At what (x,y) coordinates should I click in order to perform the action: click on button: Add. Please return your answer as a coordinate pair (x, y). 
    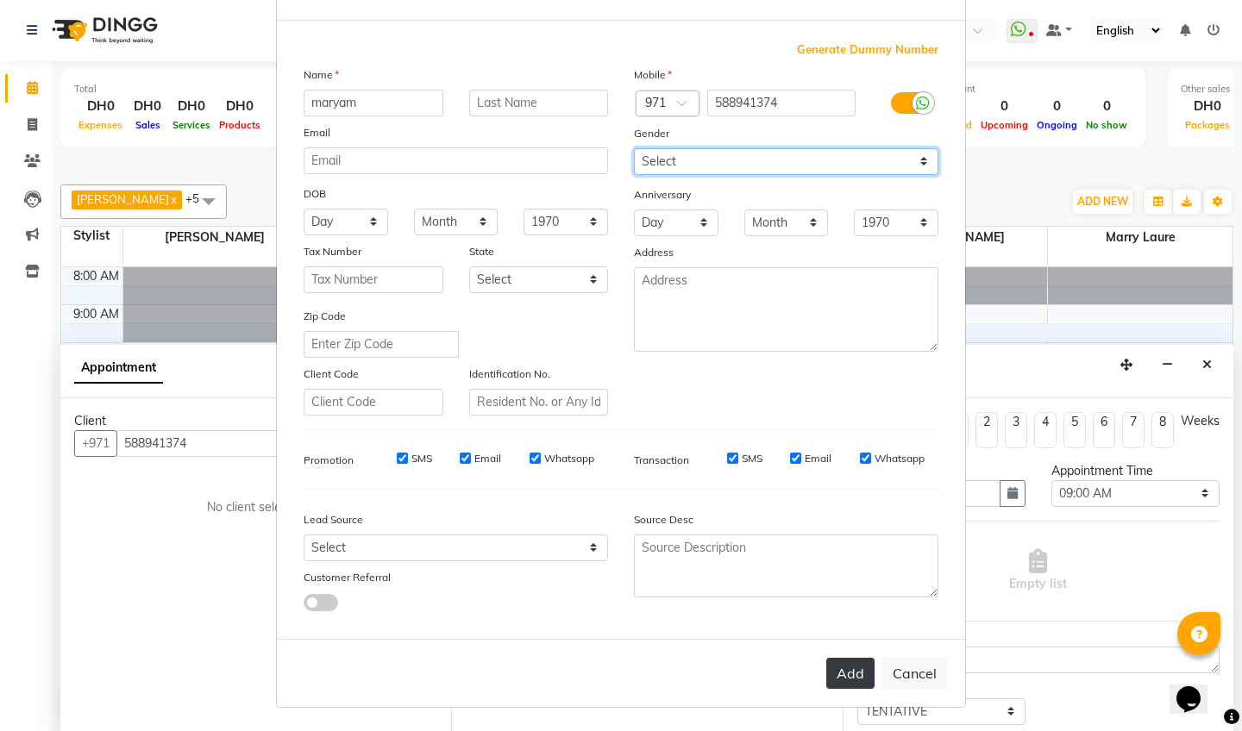
    Looking at the image, I should click on (850, 674).